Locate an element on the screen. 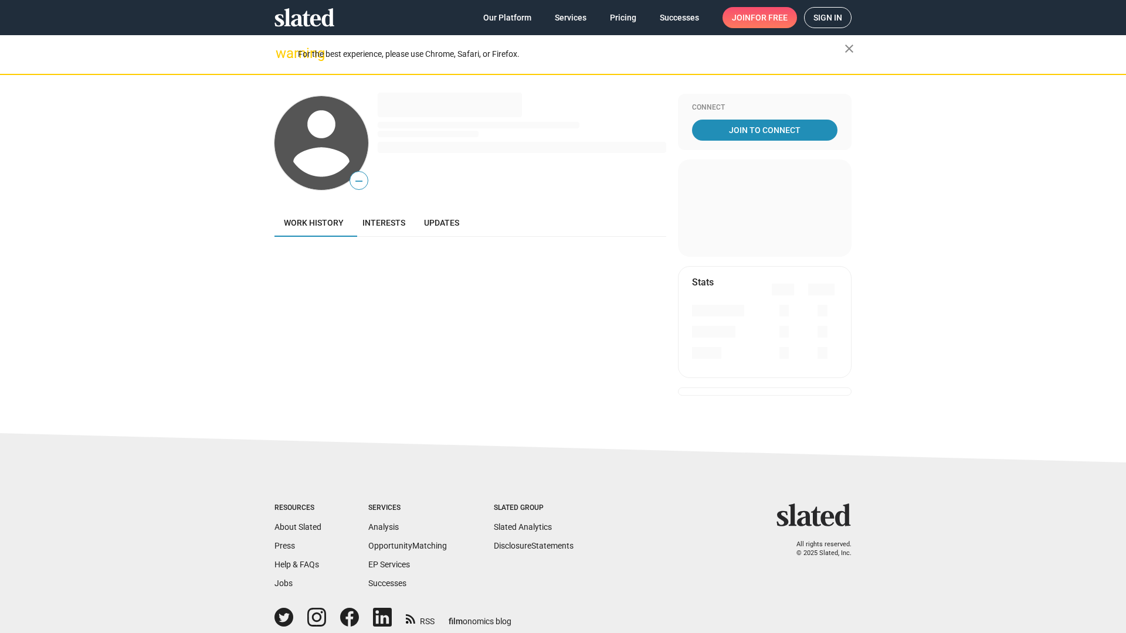 This screenshot has height=633, width=1126. div: For the best experience, please use Chrome, Safari, or Firefox. is located at coordinates (571, 54).